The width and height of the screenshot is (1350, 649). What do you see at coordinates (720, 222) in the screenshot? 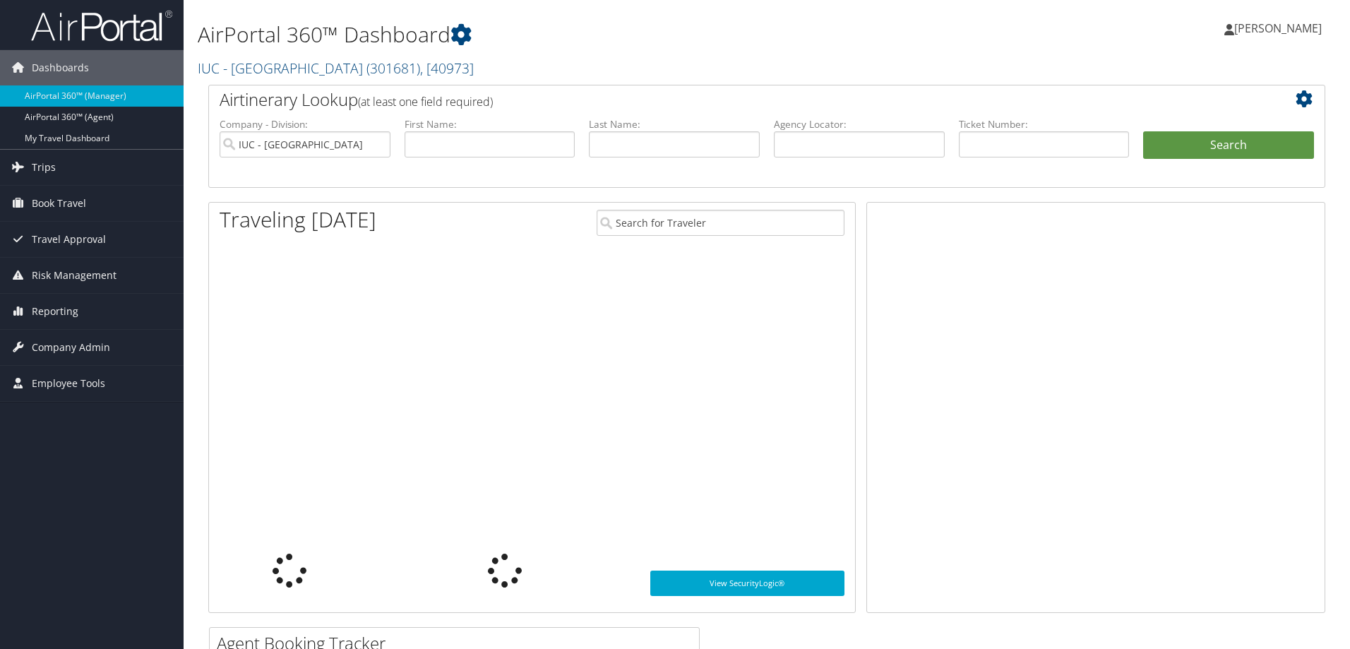
I see `input: Search for Traveler` at bounding box center [720, 222].